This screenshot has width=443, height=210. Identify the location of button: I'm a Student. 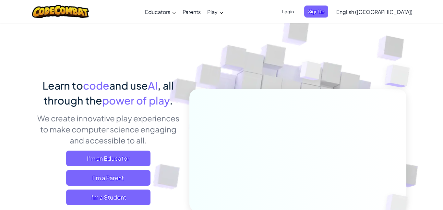
(108, 197).